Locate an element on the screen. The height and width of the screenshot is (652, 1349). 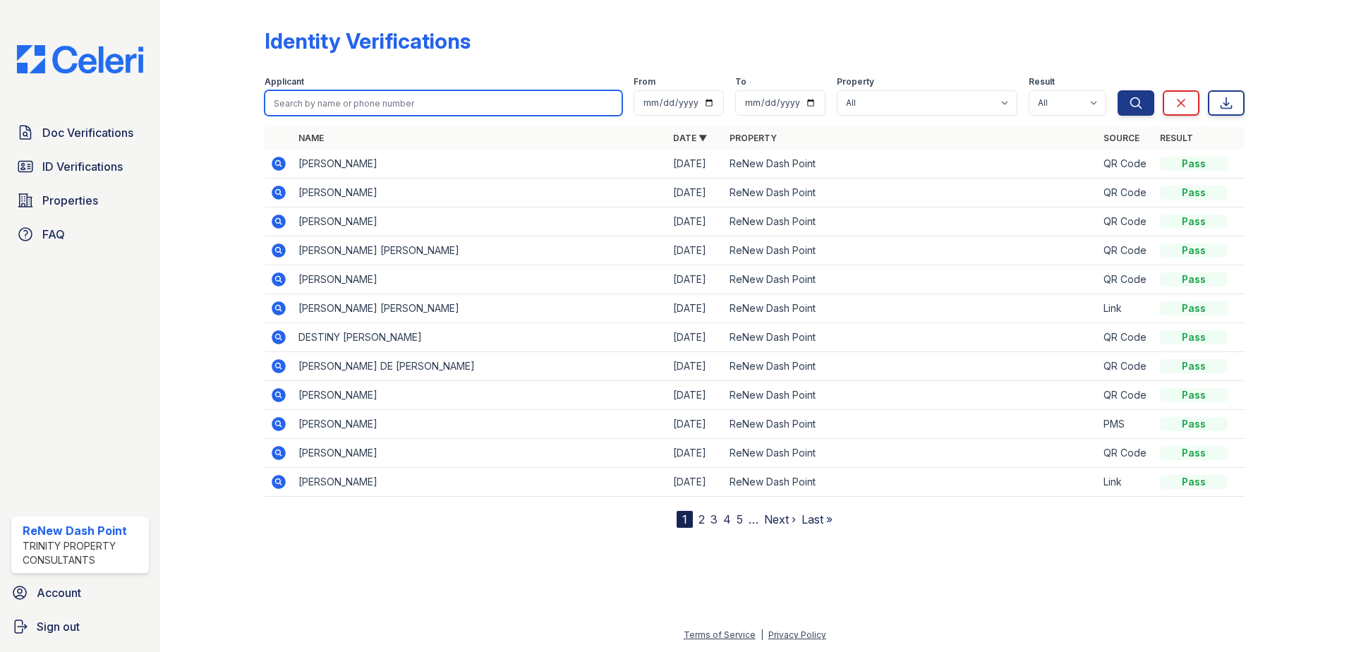
td: PMS is located at coordinates (1126, 424).